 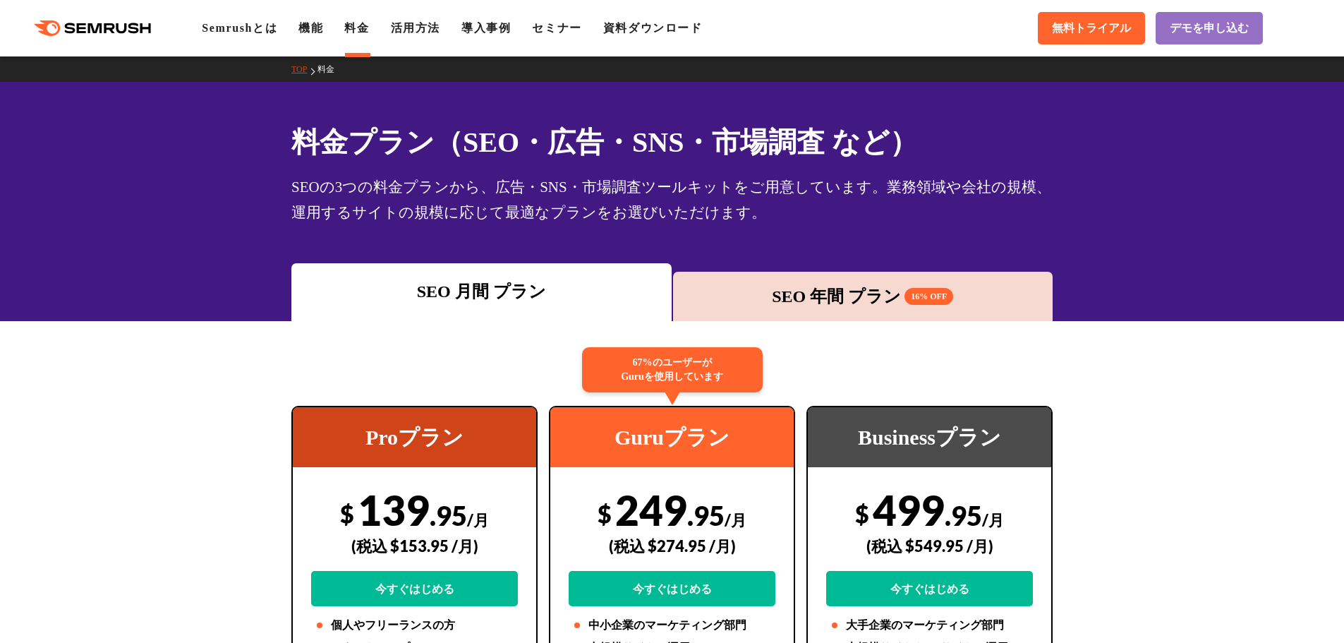 I want to click on a: 活用方法, so click(x=415, y=28).